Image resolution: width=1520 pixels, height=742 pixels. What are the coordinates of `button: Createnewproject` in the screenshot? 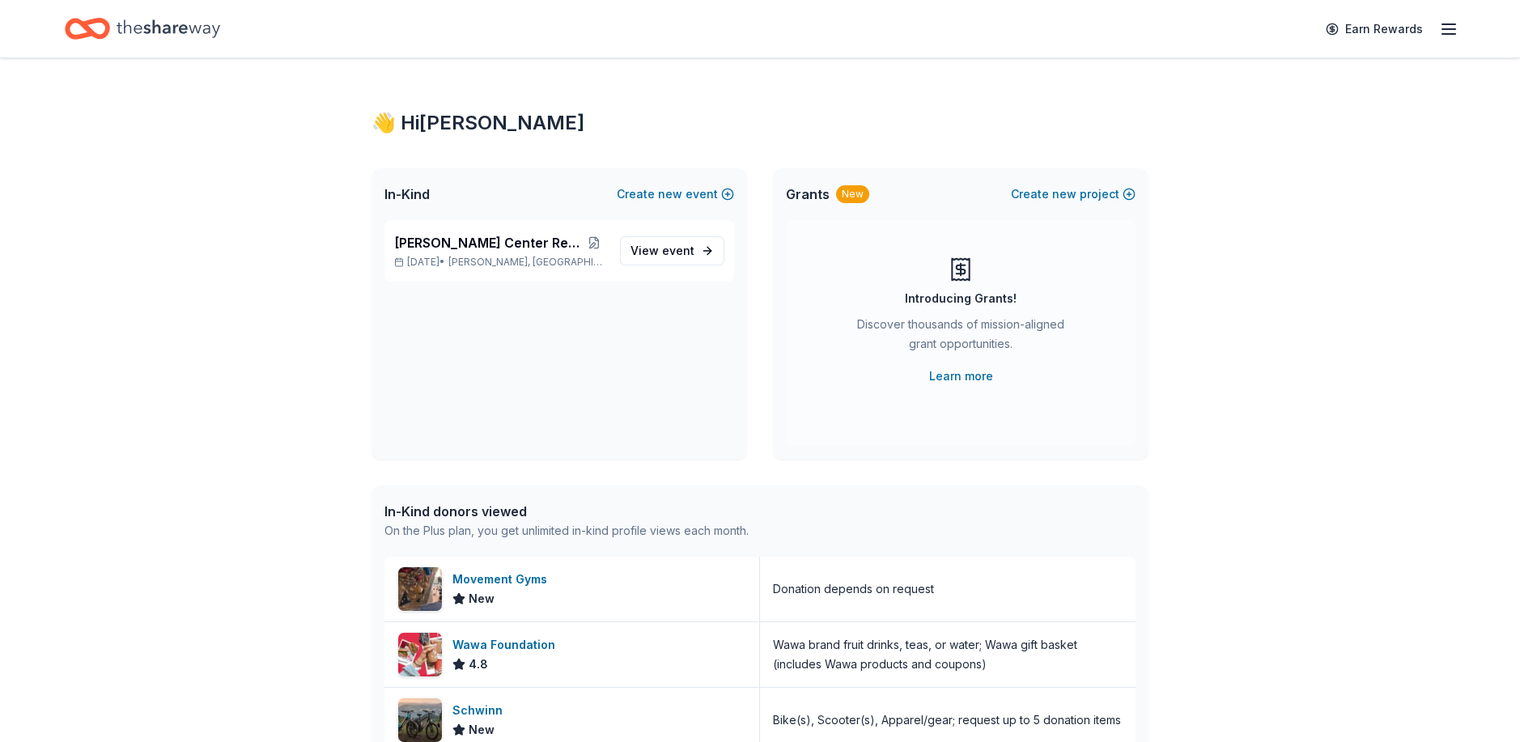 It's located at (1073, 194).